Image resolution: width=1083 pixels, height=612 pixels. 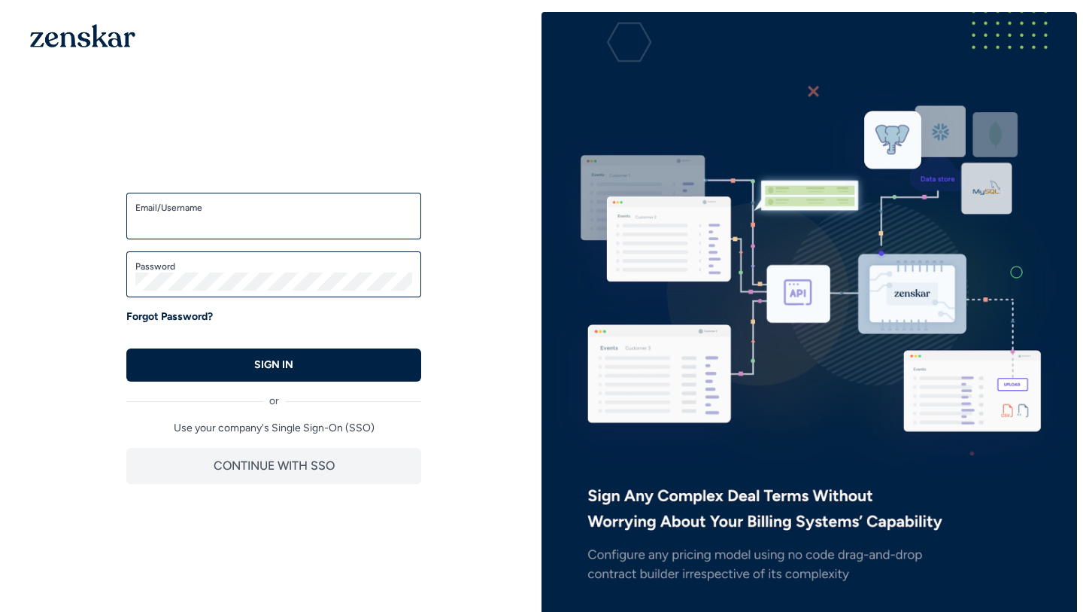 What do you see at coordinates (169, 317) in the screenshot?
I see `p: Forgot Password?` at bounding box center [169, 317].